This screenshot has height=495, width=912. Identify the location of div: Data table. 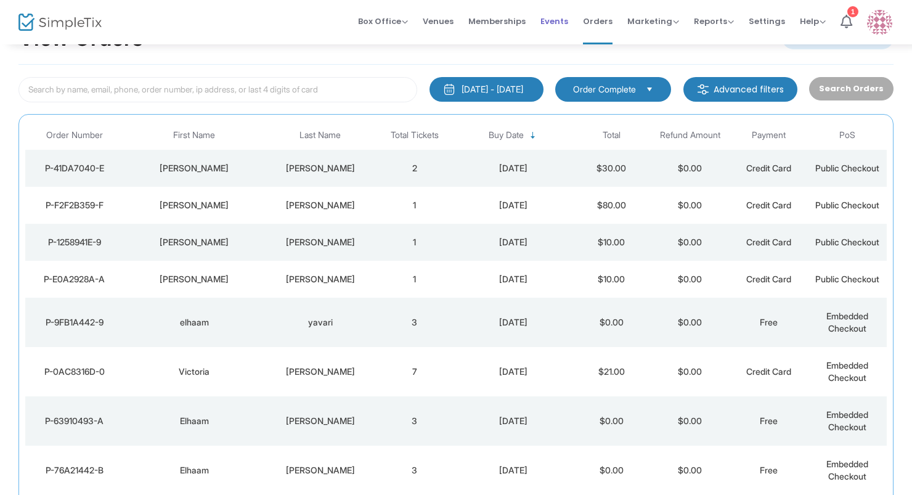
(456, 307).